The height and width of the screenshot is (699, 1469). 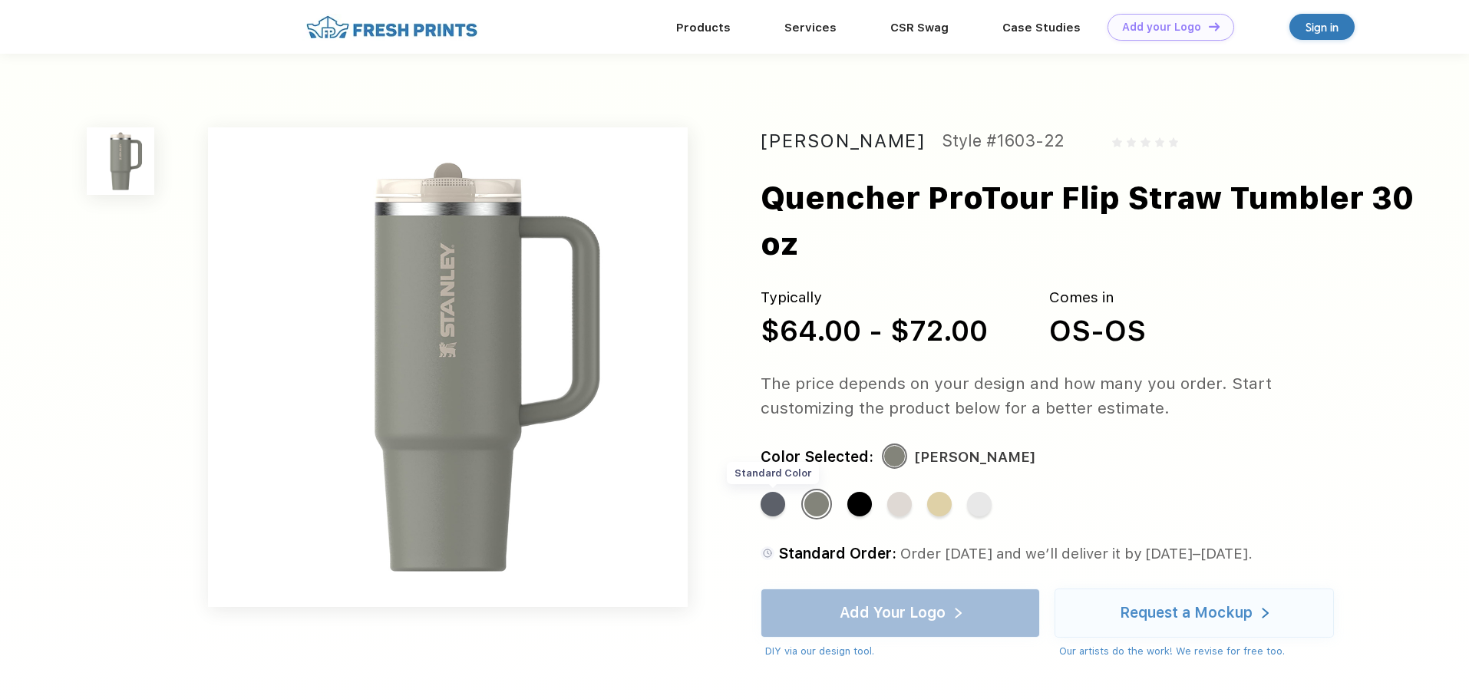 What do you see at coordinates (903, 652) in the screenshot?
I see `div: DIY via our design tool.` at bounding box center [903, 652].